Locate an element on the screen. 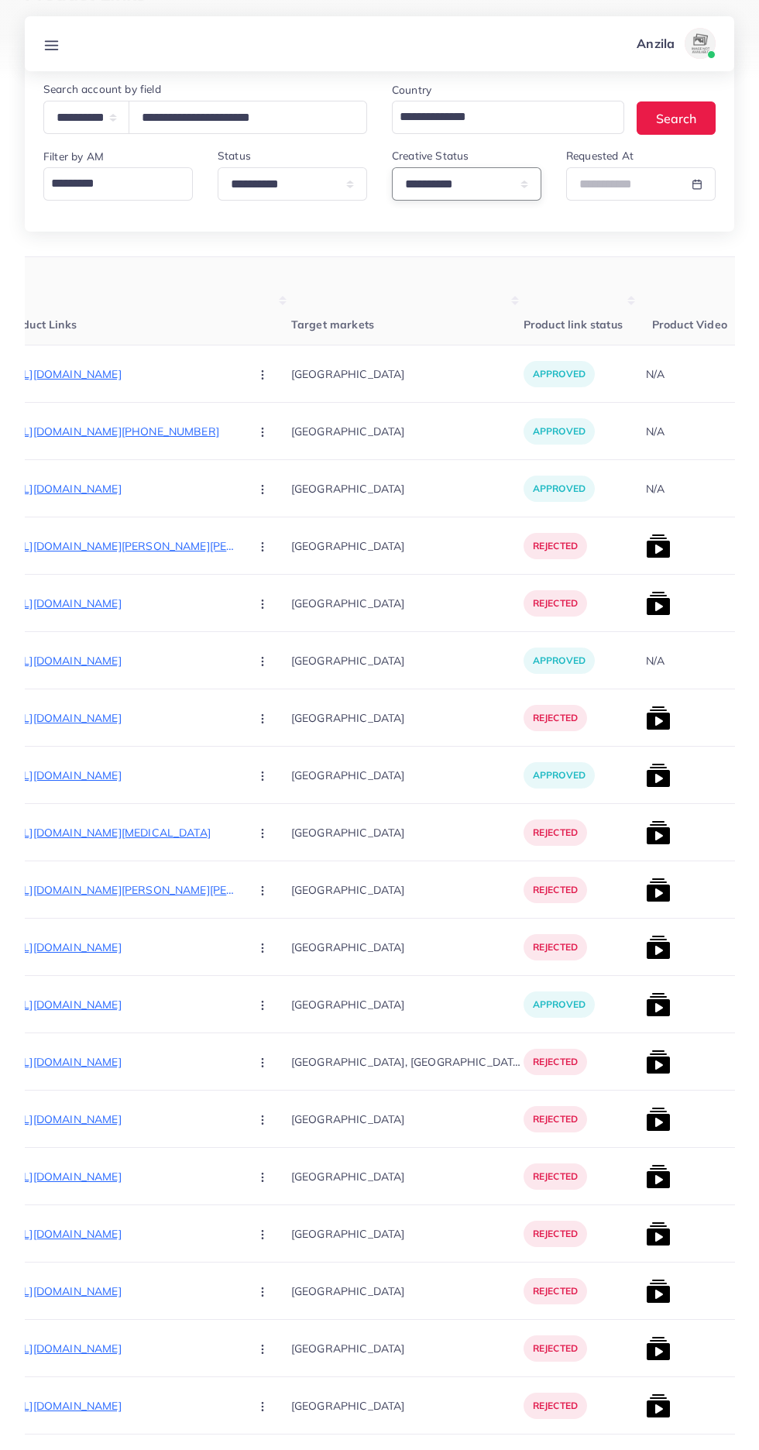  a: Anzilaavatar is located at coordinates (675, 43).